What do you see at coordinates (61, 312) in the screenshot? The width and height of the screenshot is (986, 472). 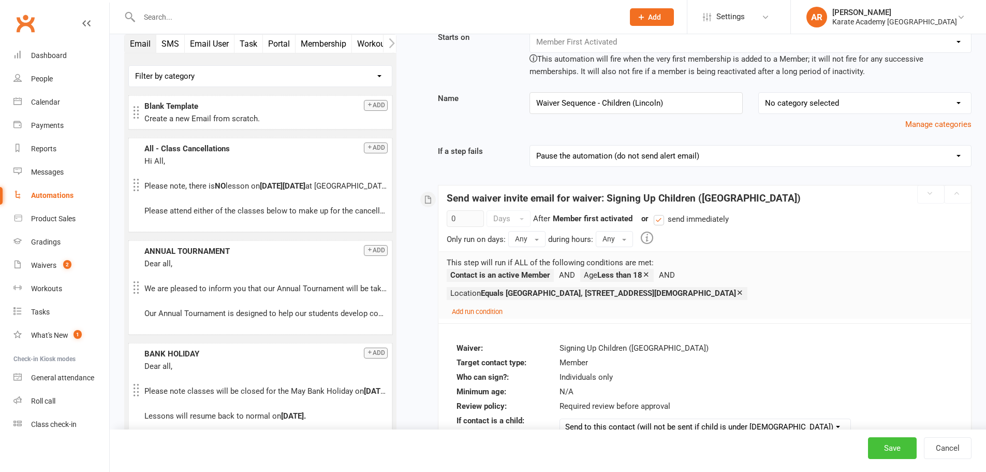 I see `a: Tasks` at bounding box center [61, 312].